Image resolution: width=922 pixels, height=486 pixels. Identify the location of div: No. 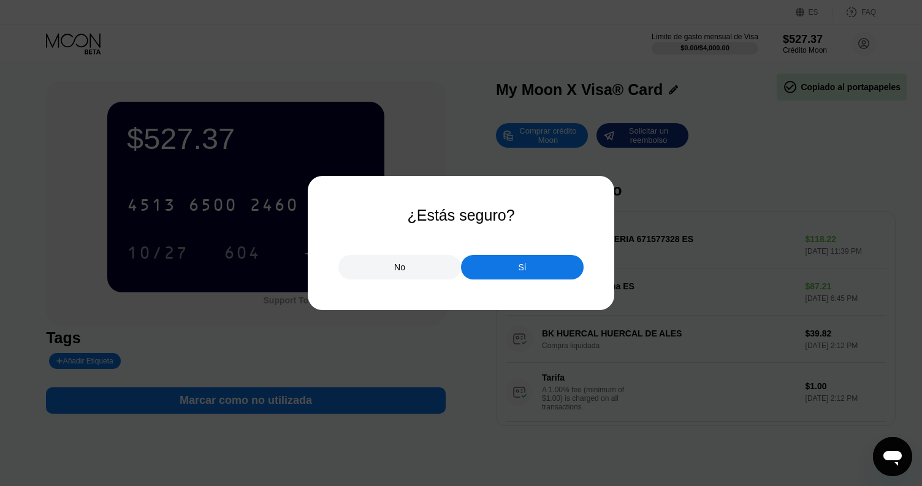
(400, 267).